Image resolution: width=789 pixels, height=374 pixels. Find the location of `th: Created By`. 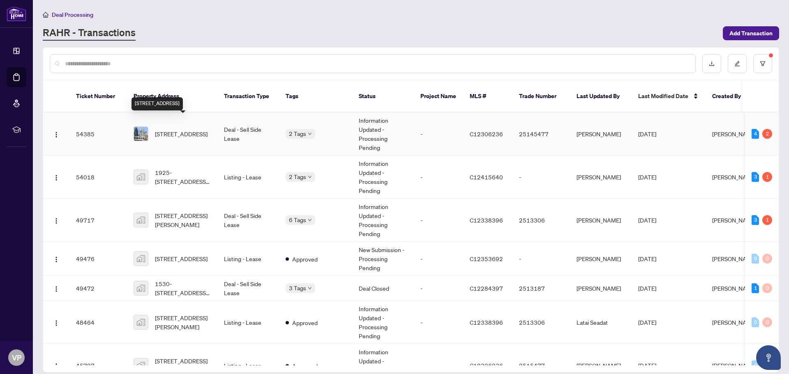

th: Created By is located at coordinates (730, 97).